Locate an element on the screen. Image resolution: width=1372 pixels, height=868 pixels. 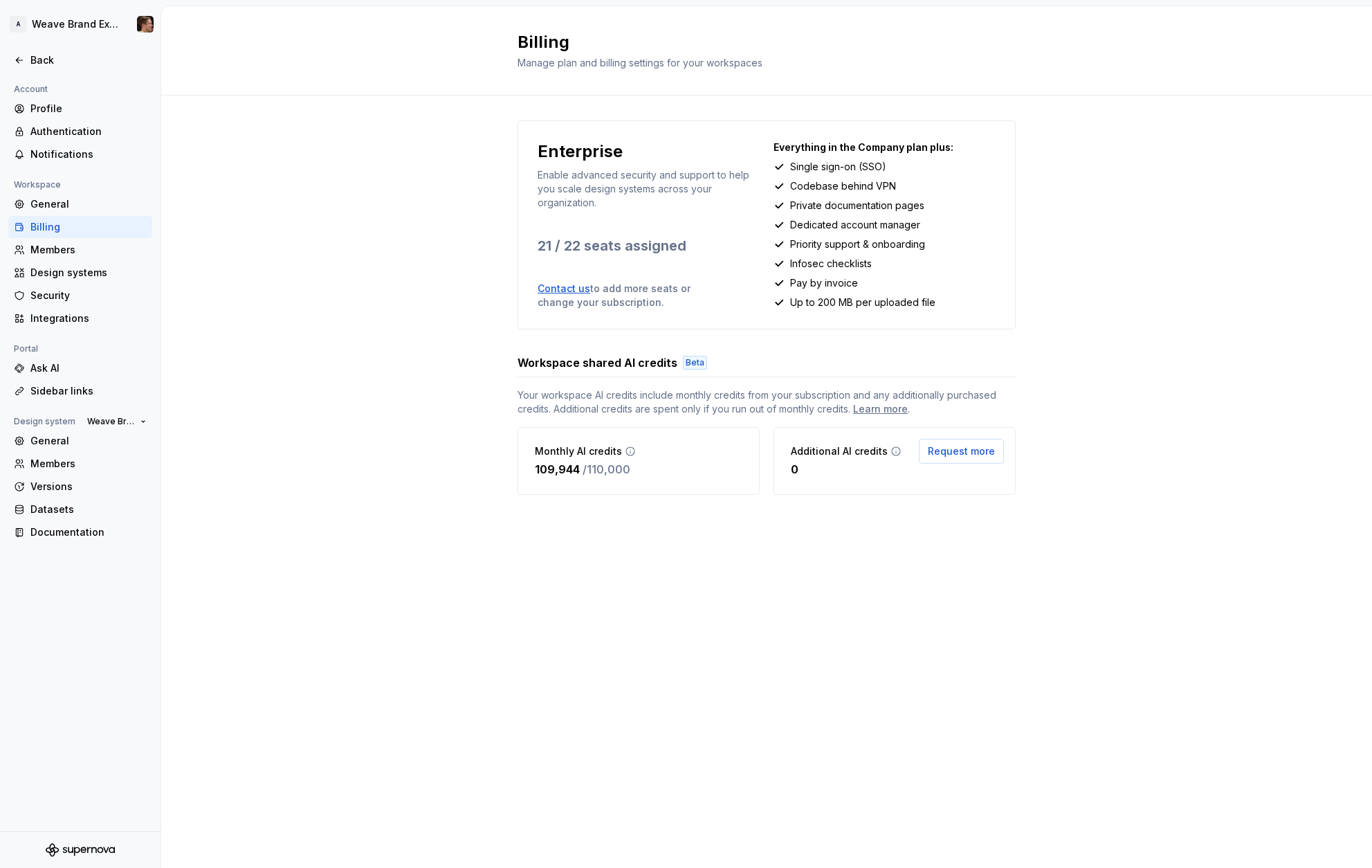
span: Your workspace AI credits include monthly credits from your subscription and any additionally pur... is located at coordinates (767, 402).